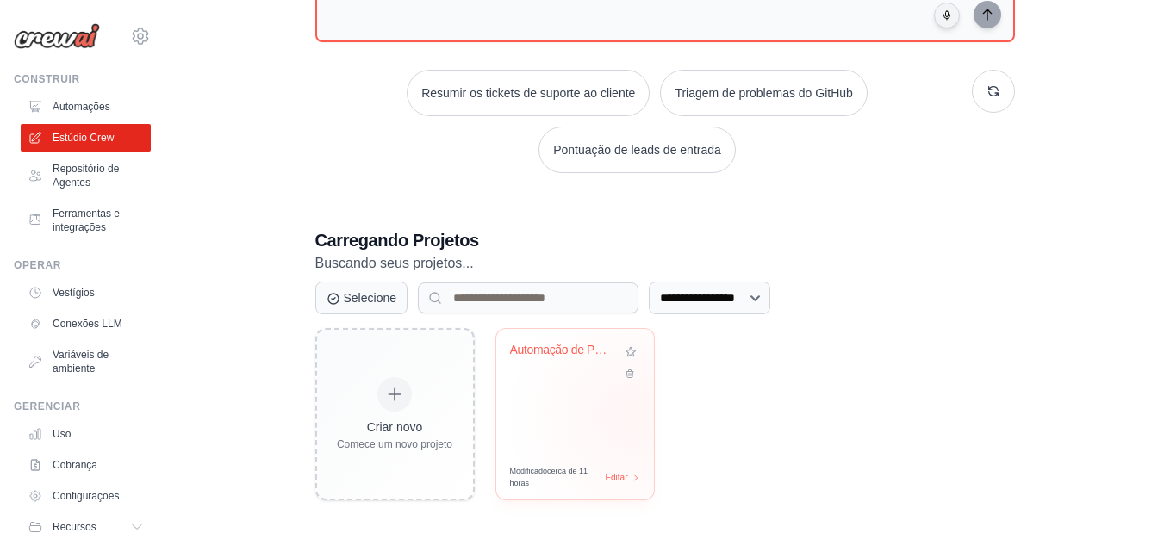 The width and height of the screenshot is (1164, 545). I want to click on font: Repositório de Agentes, so click(85, 176).